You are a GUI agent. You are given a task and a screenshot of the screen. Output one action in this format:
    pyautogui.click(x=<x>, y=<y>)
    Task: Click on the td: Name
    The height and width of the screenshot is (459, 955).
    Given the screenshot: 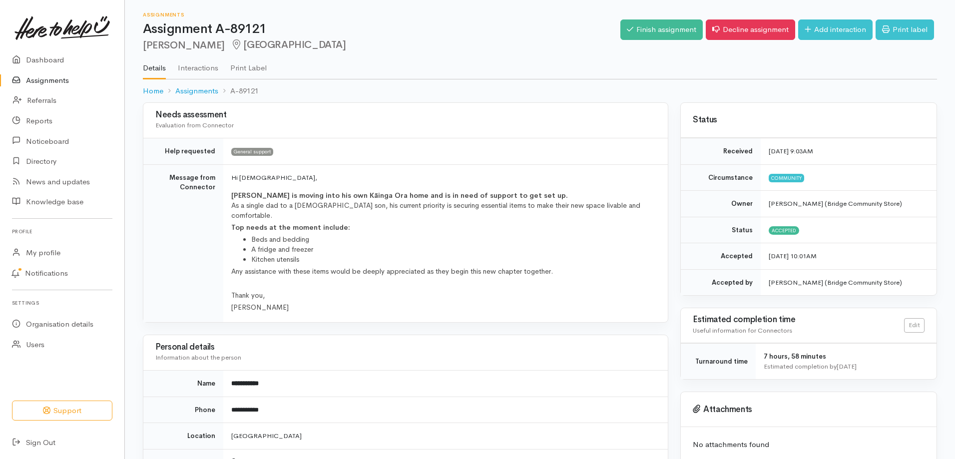 What is the action you would take?
    pyautogui.click(x=183, y=384)
    